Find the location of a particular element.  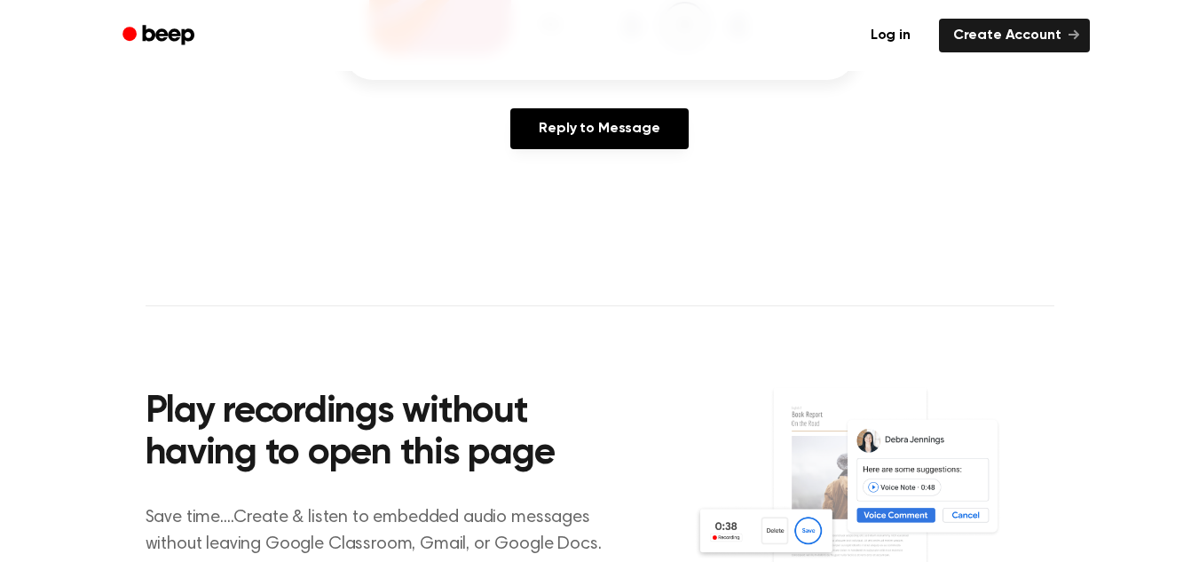

p: Save time....Create & listen to embedded audio messages without leaving Google Classroom, Gmail, ... is located at coordinates (384, 531).